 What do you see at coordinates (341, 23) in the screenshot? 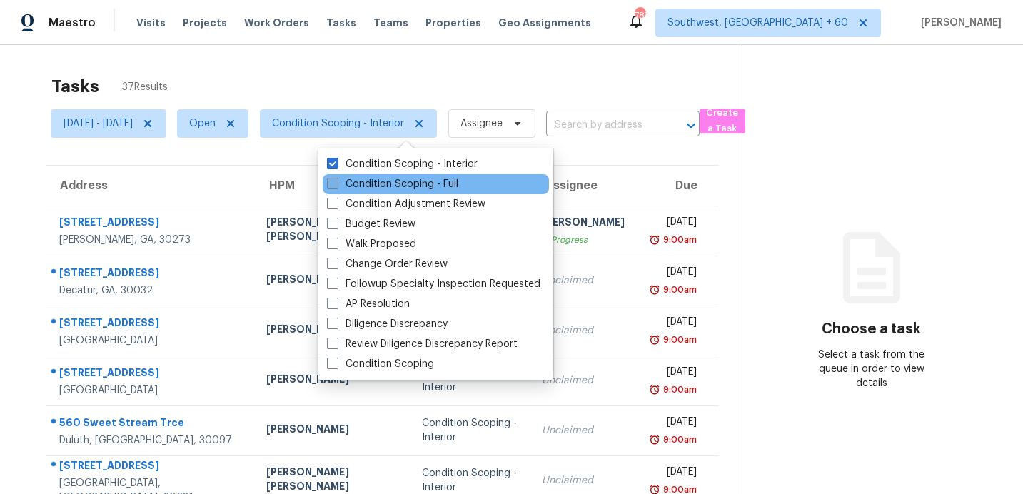
I see `span: Tasks` at bounding box center [341, 23].